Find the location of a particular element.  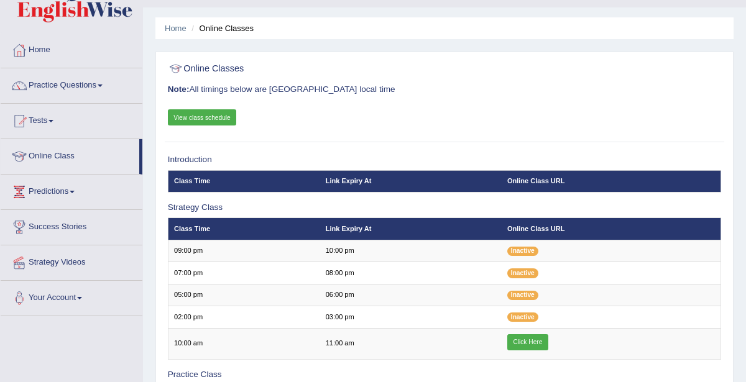

h3: Strategy Class is located at coordinates (445, 208).